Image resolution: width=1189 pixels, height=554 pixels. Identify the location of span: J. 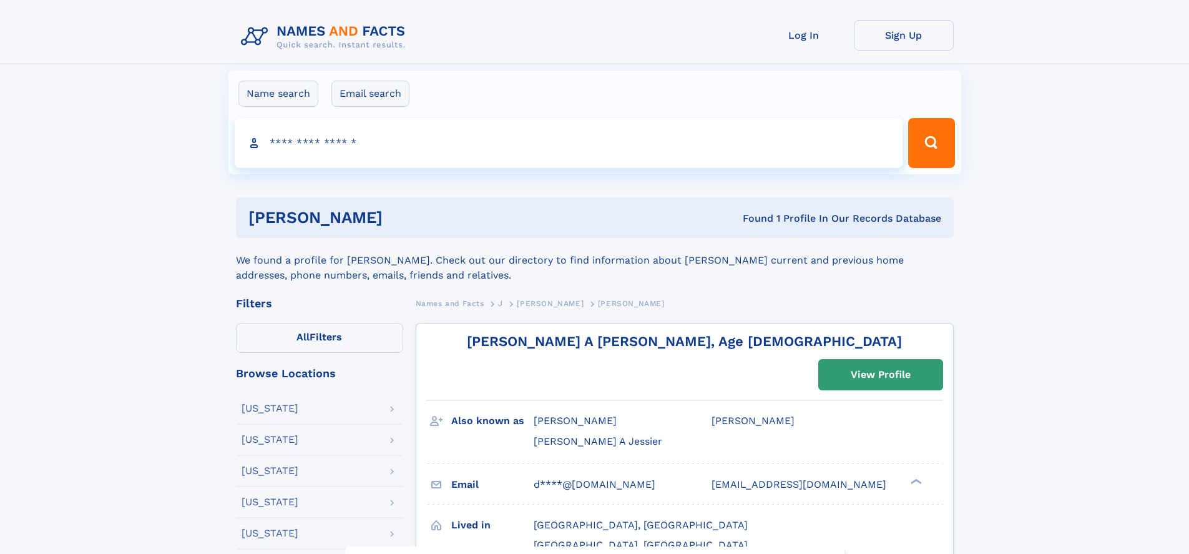
(501, 303).